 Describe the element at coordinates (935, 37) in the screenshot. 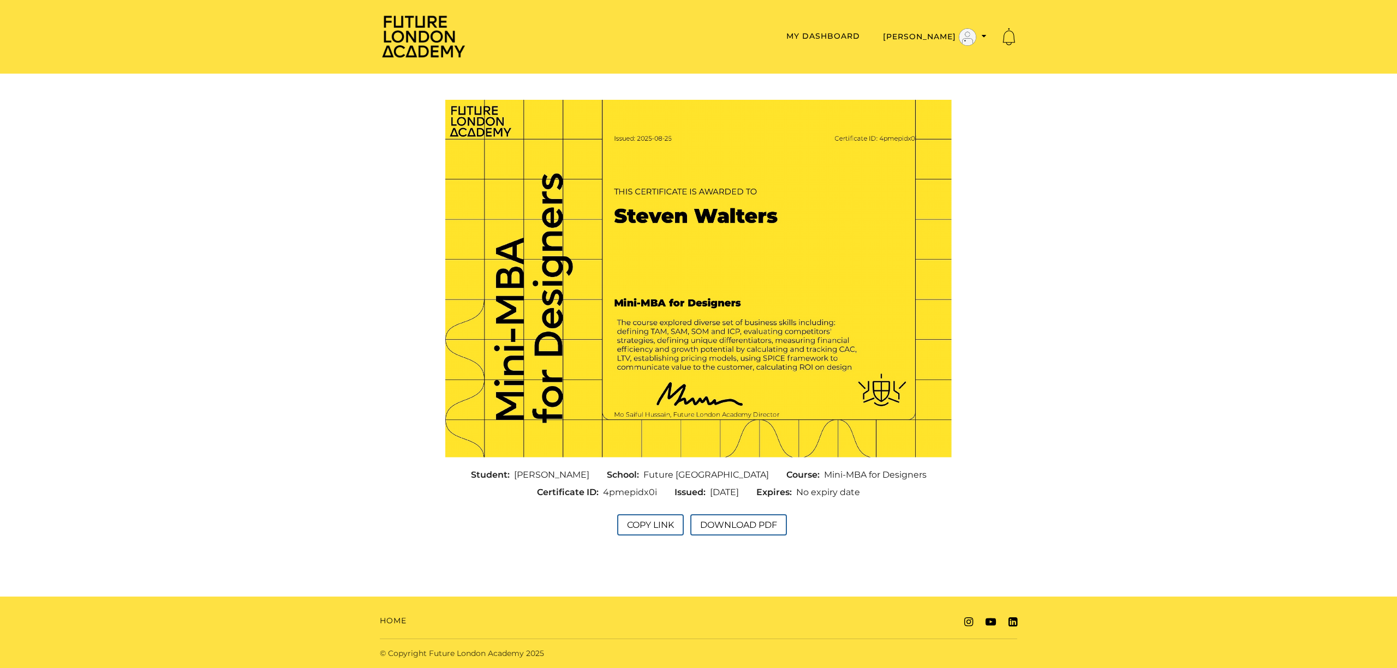

I see `button: Toggle menu` at that location.